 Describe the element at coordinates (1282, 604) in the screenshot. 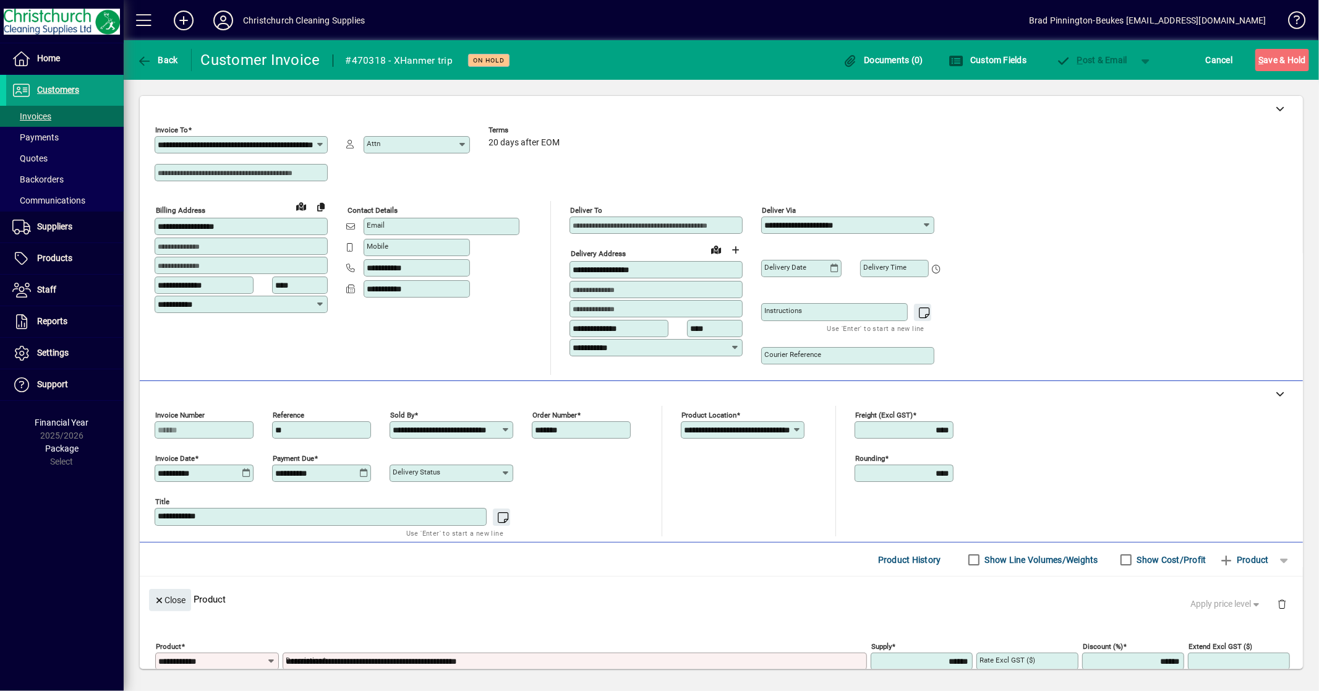

I see `app-page-header-button: Delete` at that location.